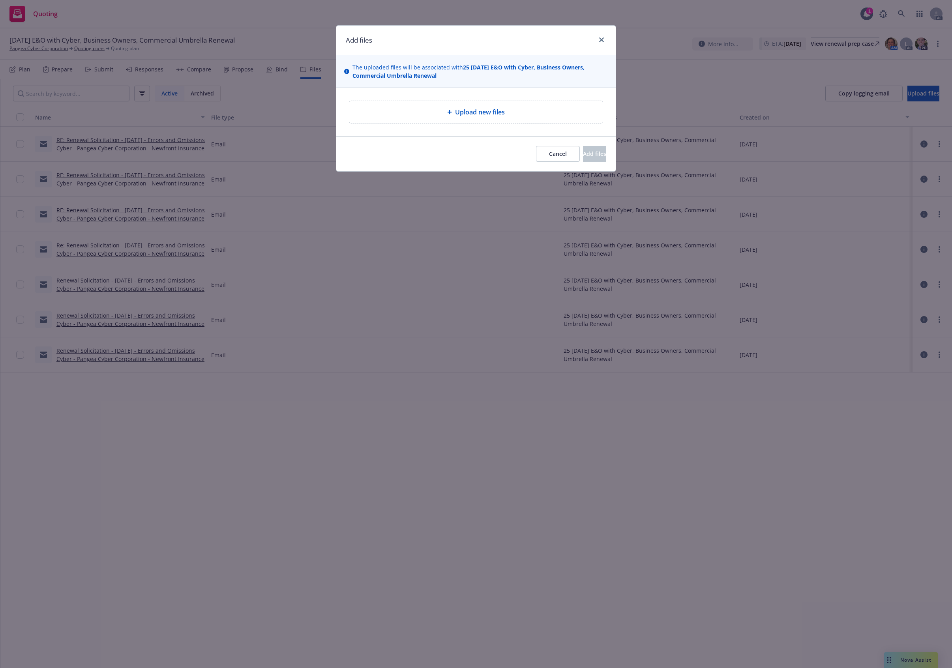 The image size is (952, 668). I want to click on span: Add files, so click(594, 154).